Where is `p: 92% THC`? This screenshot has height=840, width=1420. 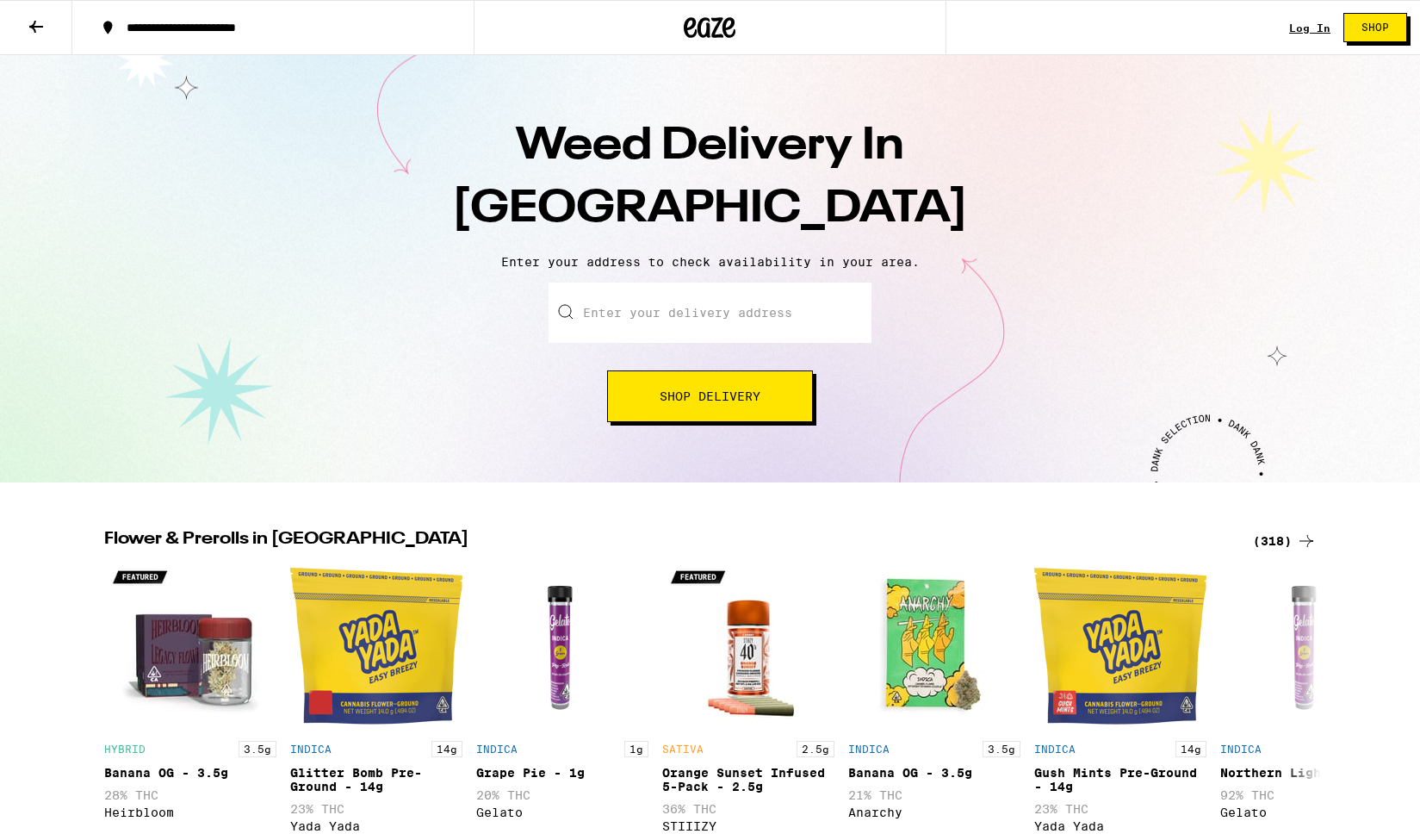 p: 92% THC is located at coordinates (1306, 795).